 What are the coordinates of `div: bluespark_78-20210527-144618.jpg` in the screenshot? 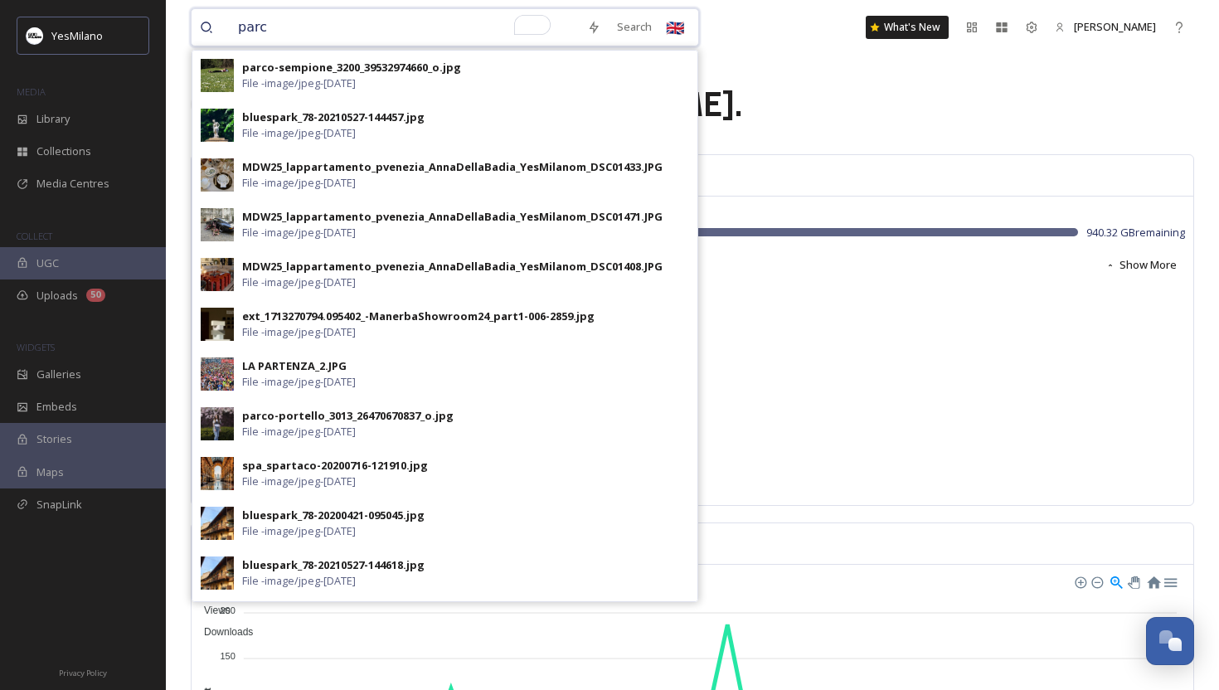 It's located at (333, 565).